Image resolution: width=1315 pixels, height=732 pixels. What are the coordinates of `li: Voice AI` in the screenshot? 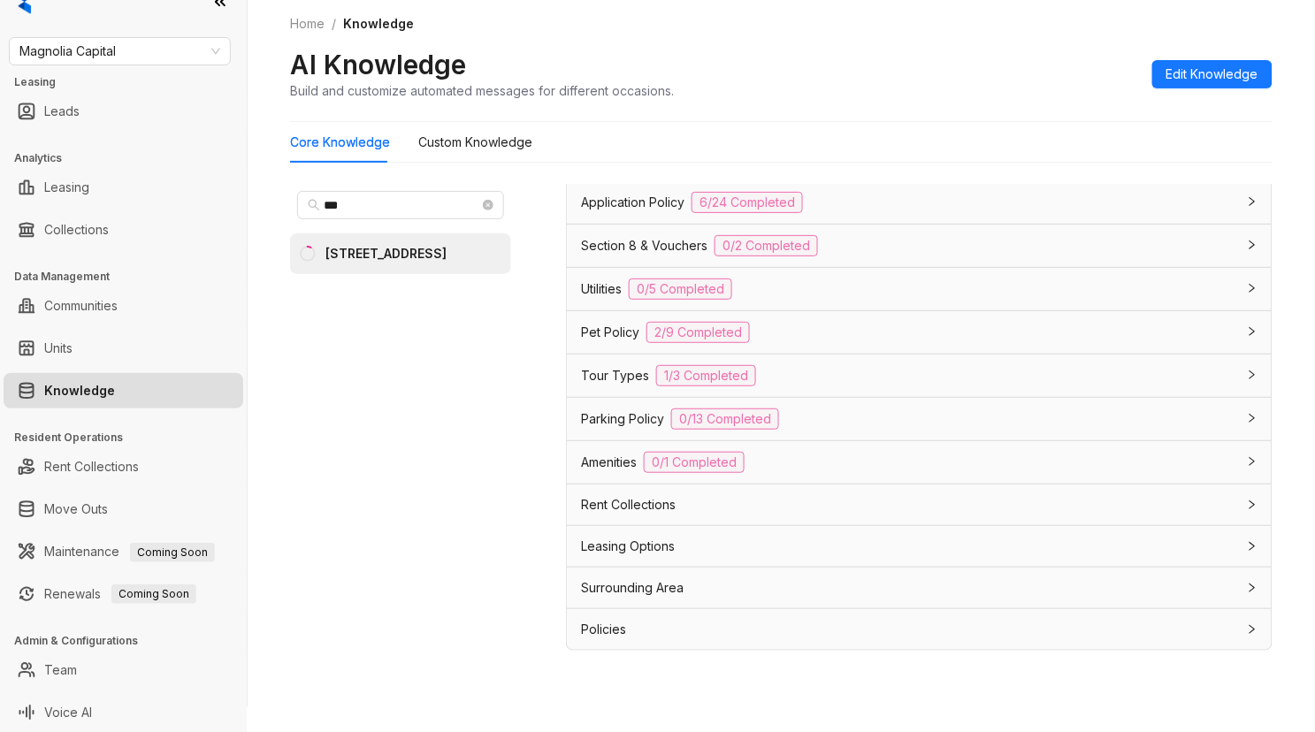 It's located at (123, 713).